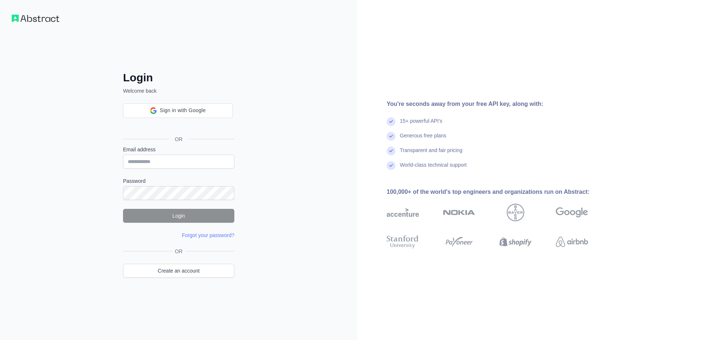 The image size is (703, 340). What do you see at coordinates (179, 181) in the screenshot?
I see `label: Password` at bounding box center [179, 181].